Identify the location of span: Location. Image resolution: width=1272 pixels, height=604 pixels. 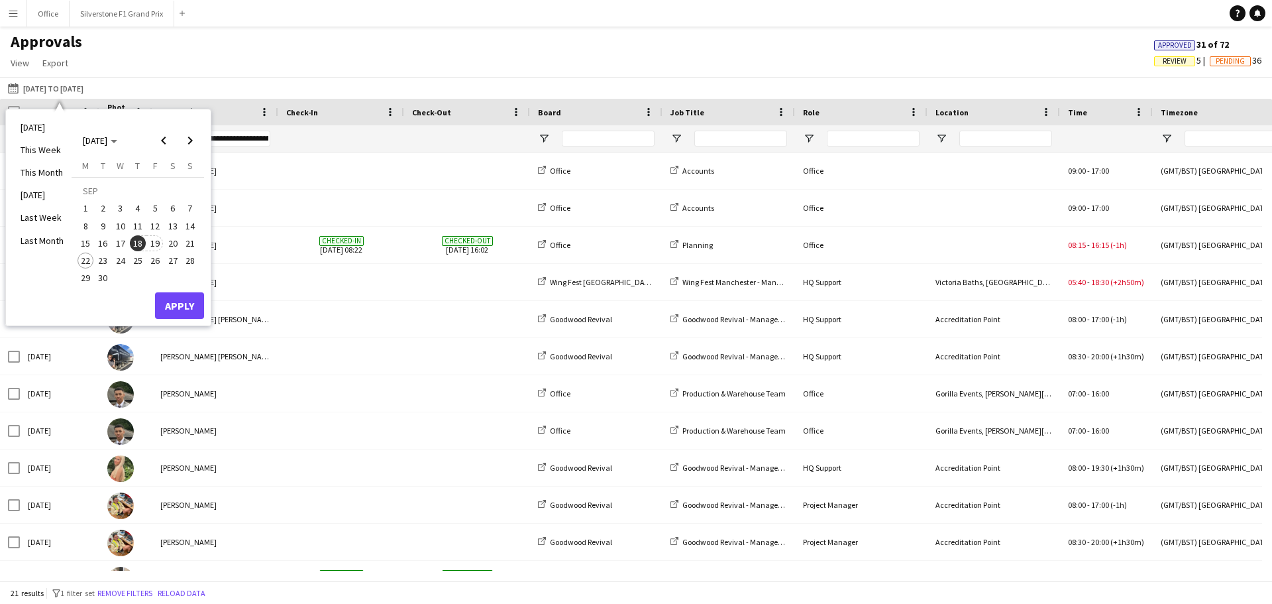
(952, 112).